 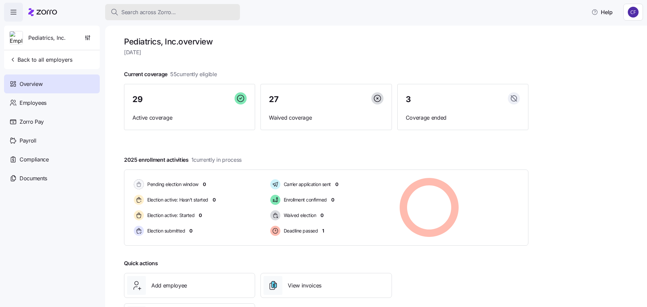 I want to click on span: 55 currently eligible, so click(x=193, y=74).